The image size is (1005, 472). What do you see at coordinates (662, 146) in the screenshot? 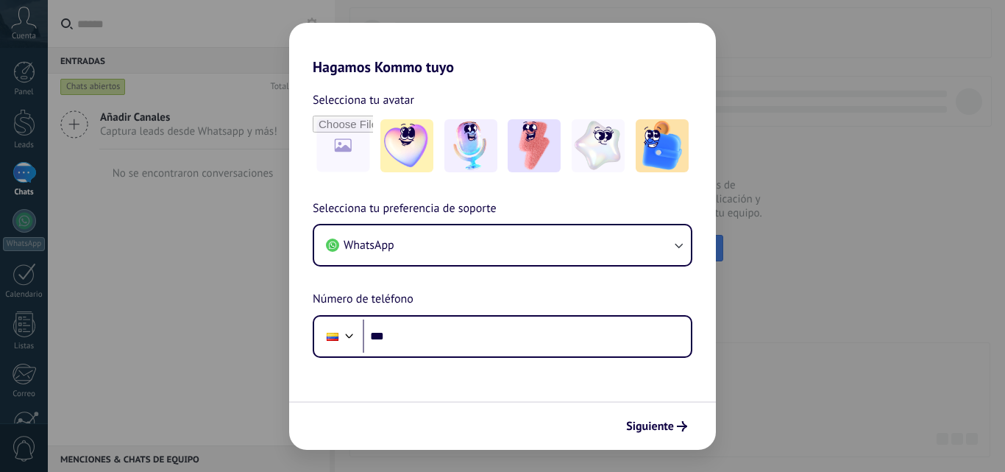
I see `img: -5.jpeg` at bounding box center [662, 146].